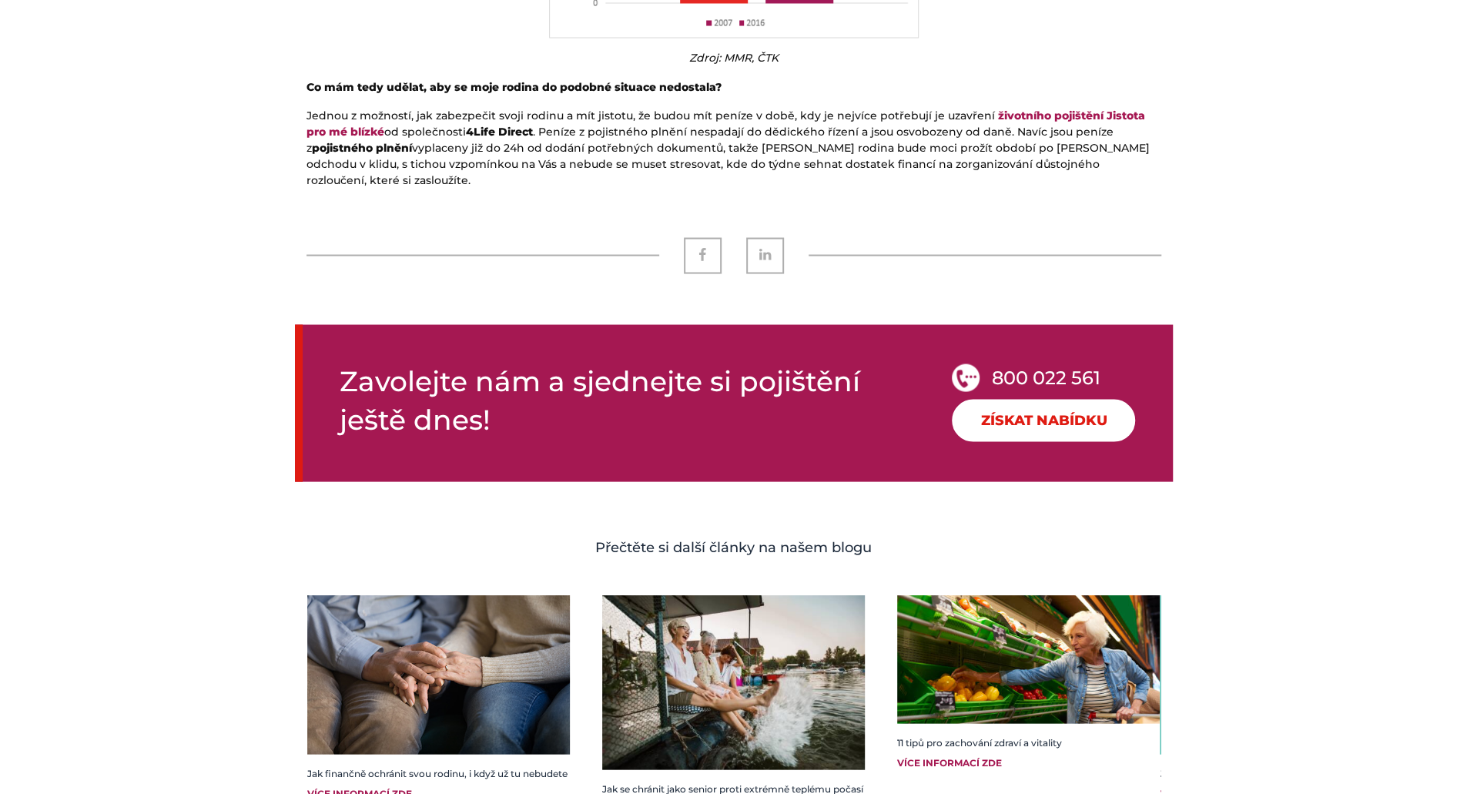  Describe the element at coordinates (1050, 115) in the screenshot. I see `strong: životního pojištění` at that location.